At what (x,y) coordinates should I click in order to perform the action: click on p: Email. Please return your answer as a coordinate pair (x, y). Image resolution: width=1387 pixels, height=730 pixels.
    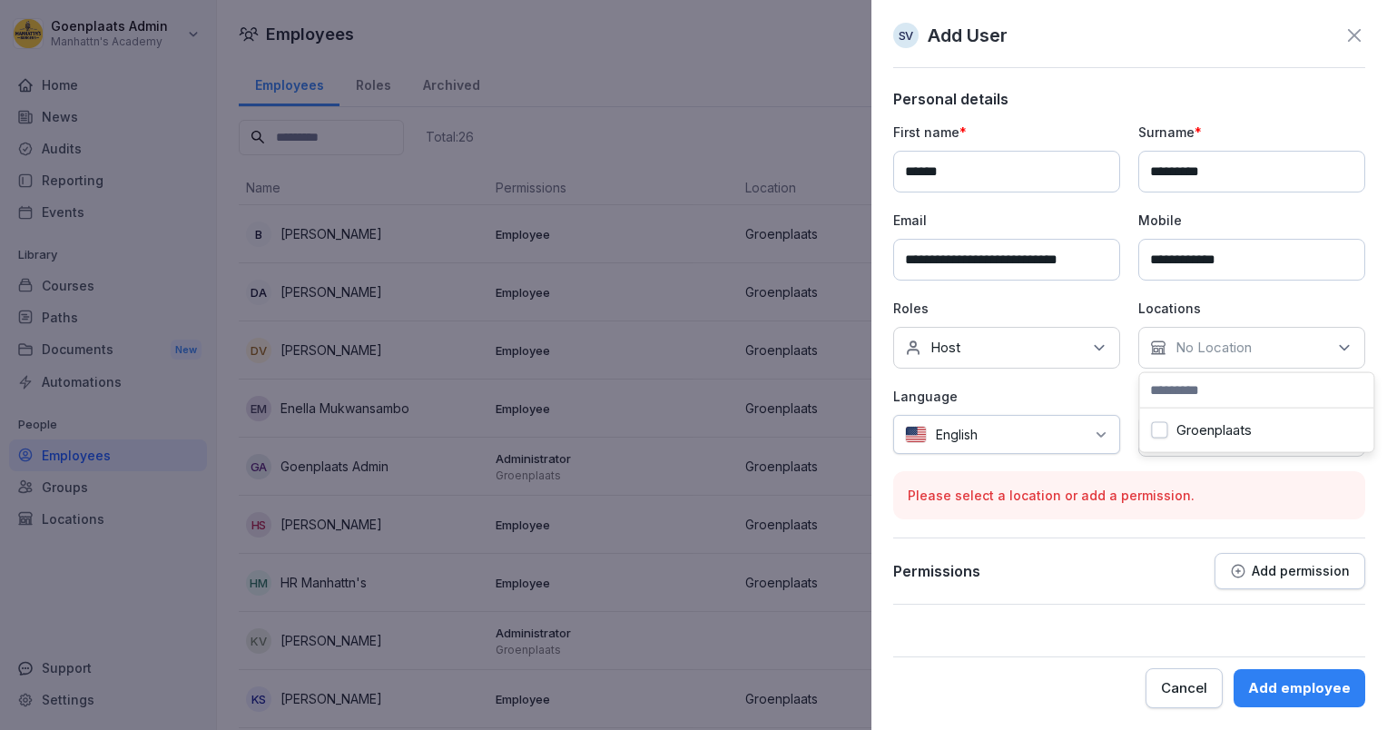
    Looking at the image, I should click on (1007, 220).